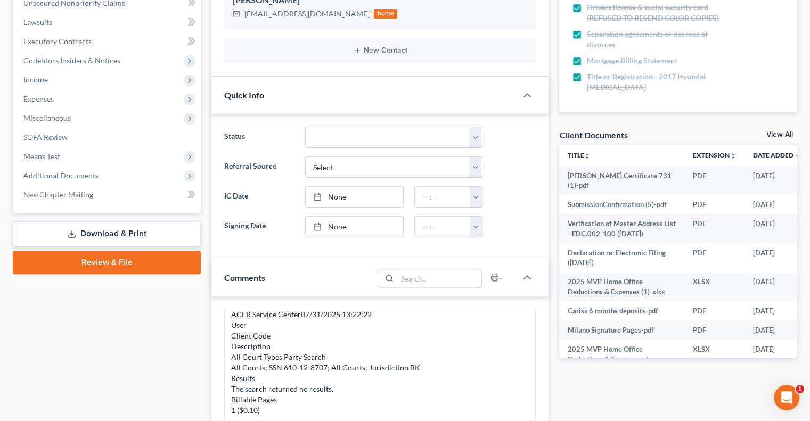 This screenshot has width=810, height=421. What do you see at coordinates (658, 39) in the screenshot?
I see `span: Separation agreements or decrees of divorces` at bounding box center [658, 39].